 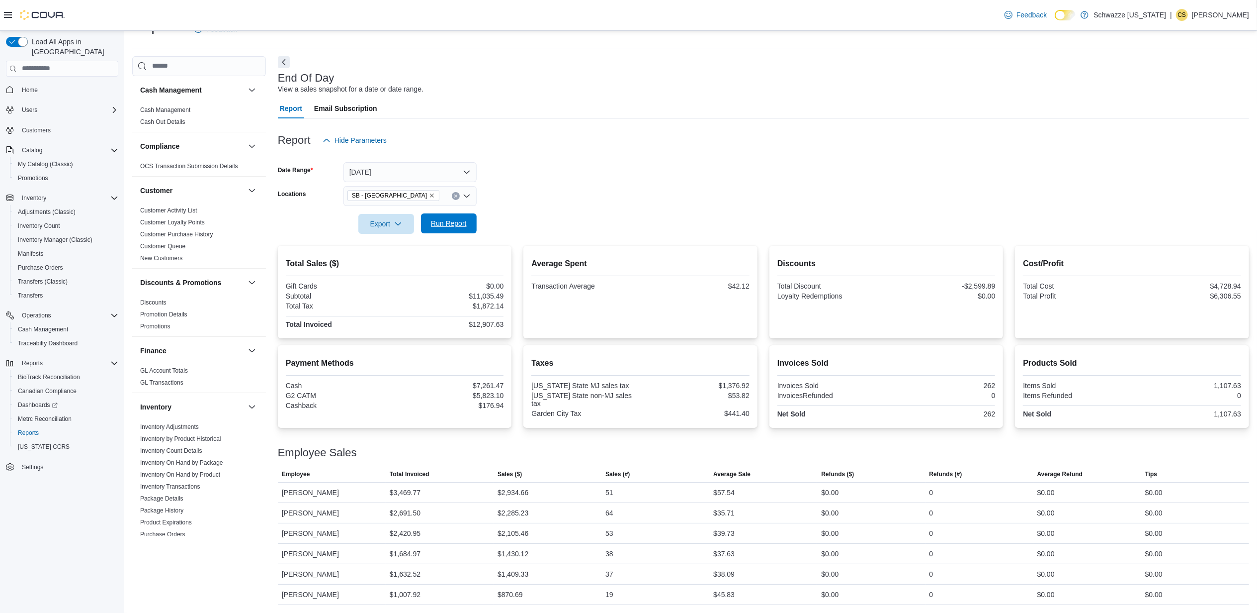 What do you see at coordinates (180, 439) in the screenshot?
I see `a: Inventory by Product Historical` at bounding box center [180, 439].